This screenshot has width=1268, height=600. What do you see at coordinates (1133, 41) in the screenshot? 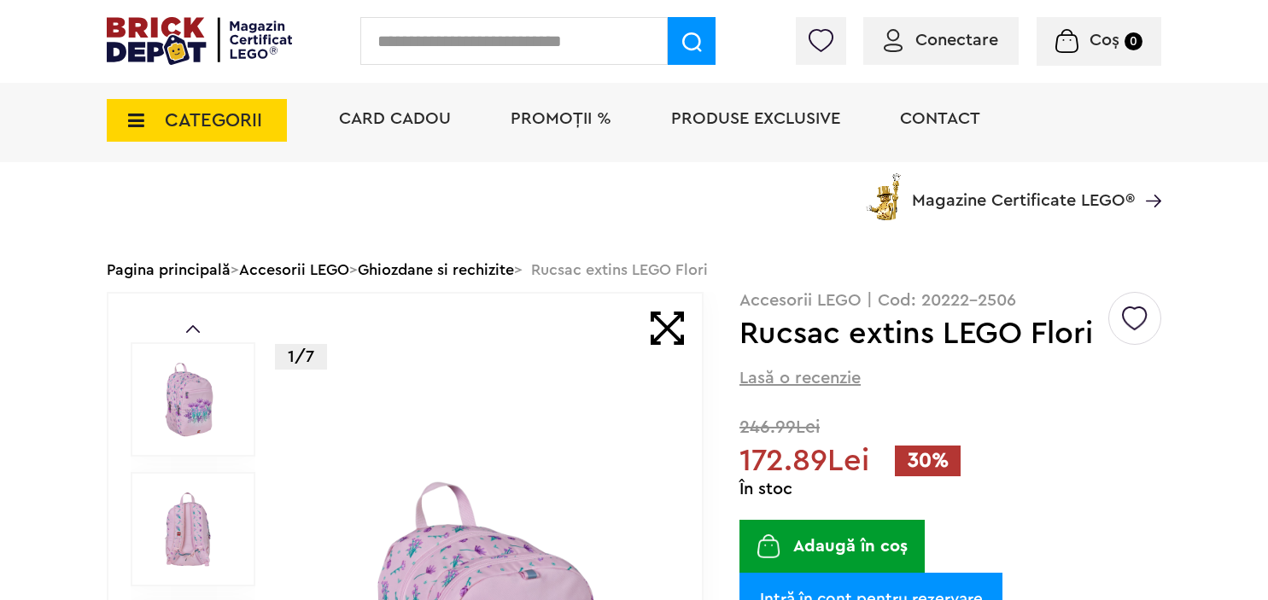
I see `small: 0` at bounding box center [1133, 41].